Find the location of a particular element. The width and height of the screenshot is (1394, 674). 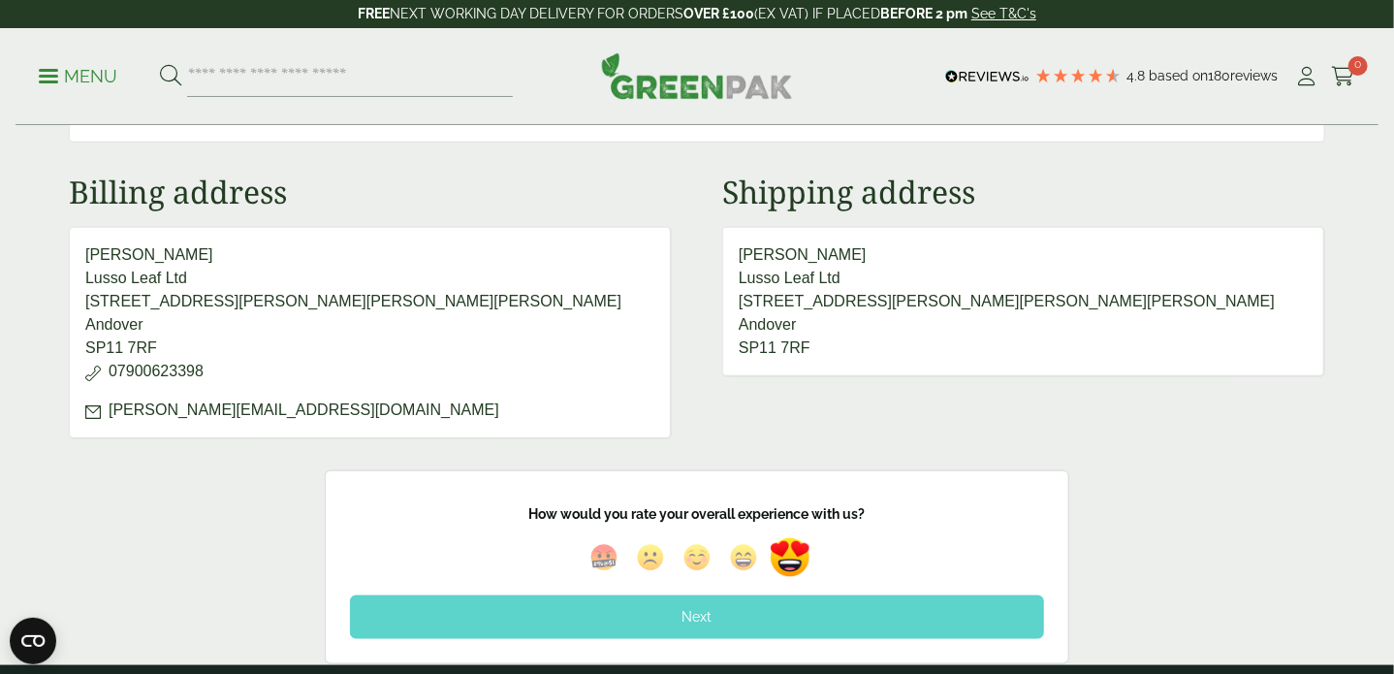

div: 4.78 Stars is located at coordinates (1078, 76).